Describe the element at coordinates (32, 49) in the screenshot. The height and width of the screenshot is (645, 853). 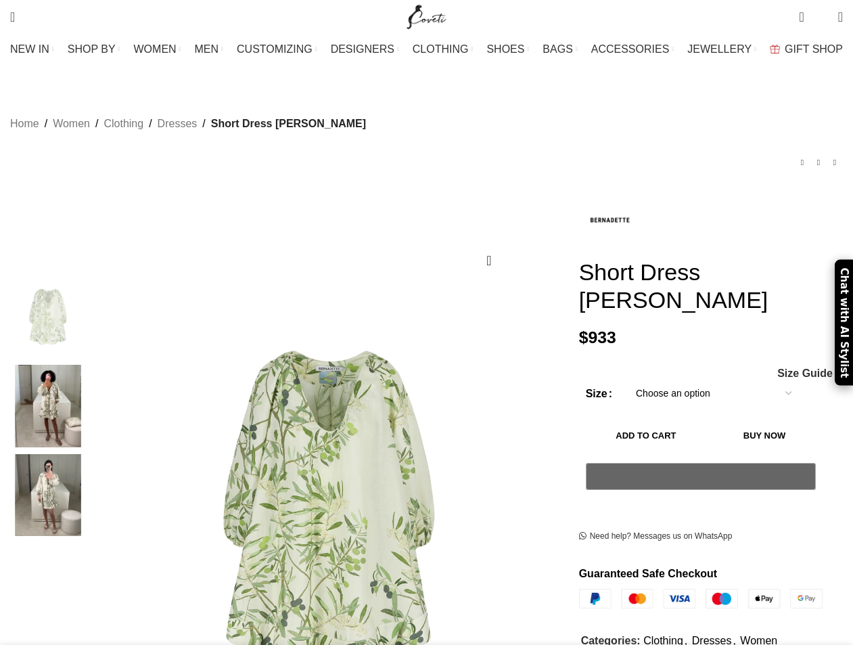
I see `a: NEW IN` at that location.